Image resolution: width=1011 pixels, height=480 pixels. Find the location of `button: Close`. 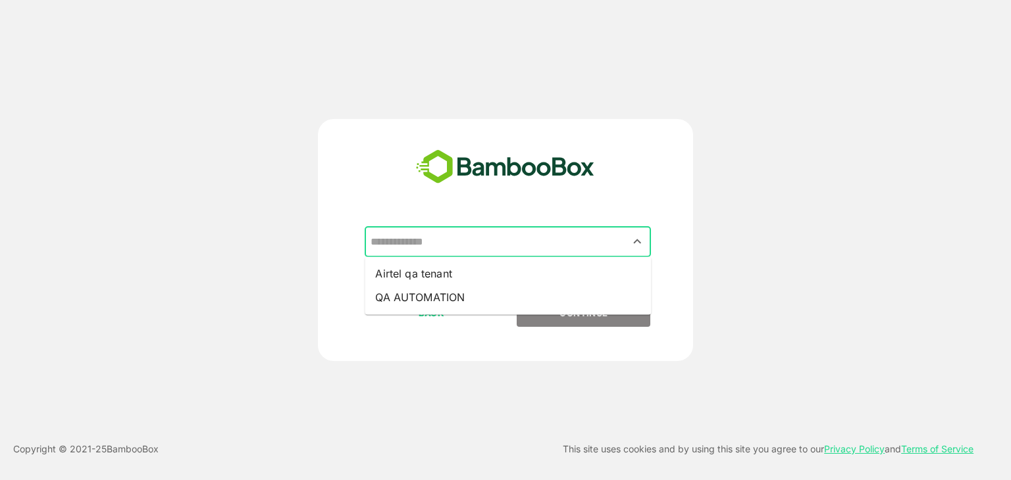

button: Close is located at coordinates (637, 242).